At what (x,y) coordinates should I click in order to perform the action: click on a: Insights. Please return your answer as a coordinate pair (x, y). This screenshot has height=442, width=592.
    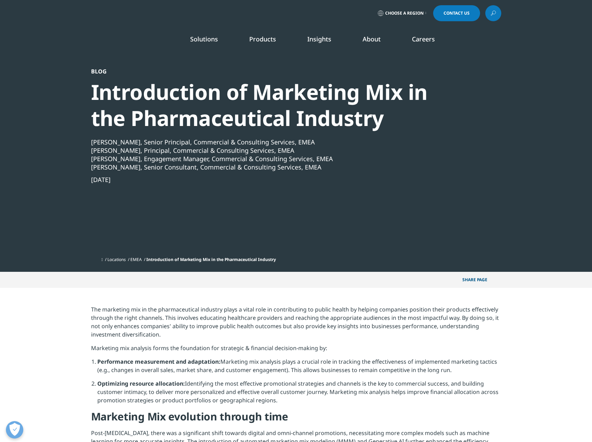
    Looking at the image, I should click on (319, 39).